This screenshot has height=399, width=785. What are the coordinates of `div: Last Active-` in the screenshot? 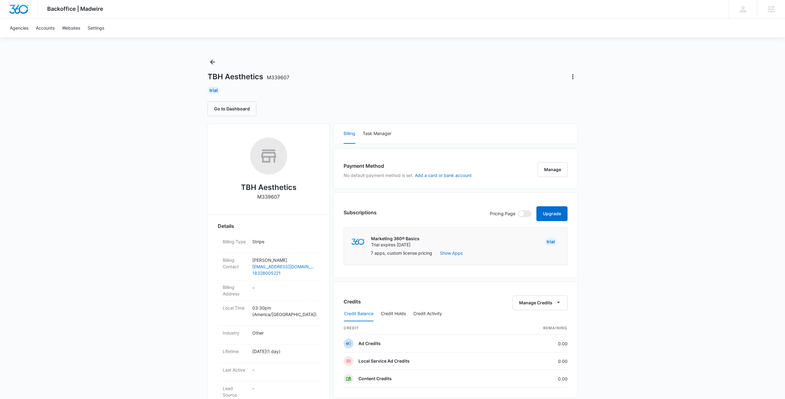 It's located at (269, 372).